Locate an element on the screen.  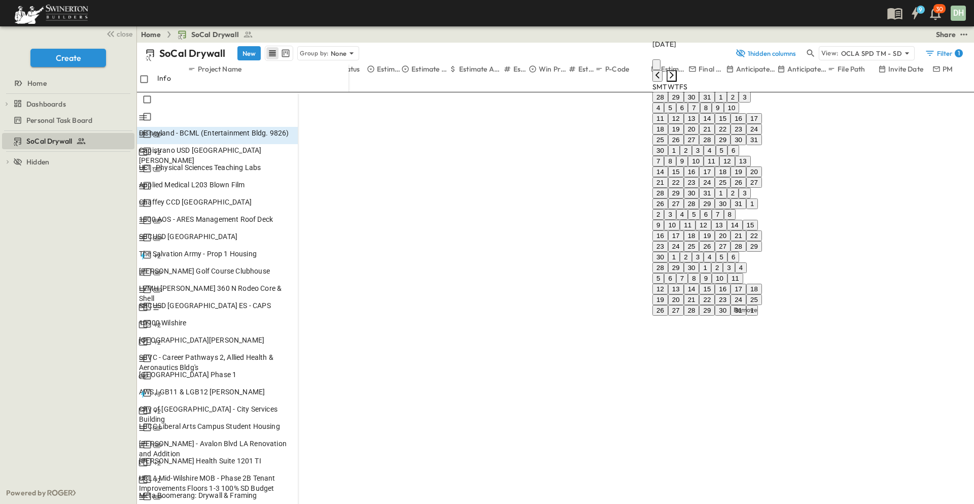
p: Group by: is located at coordinates (314, 53).